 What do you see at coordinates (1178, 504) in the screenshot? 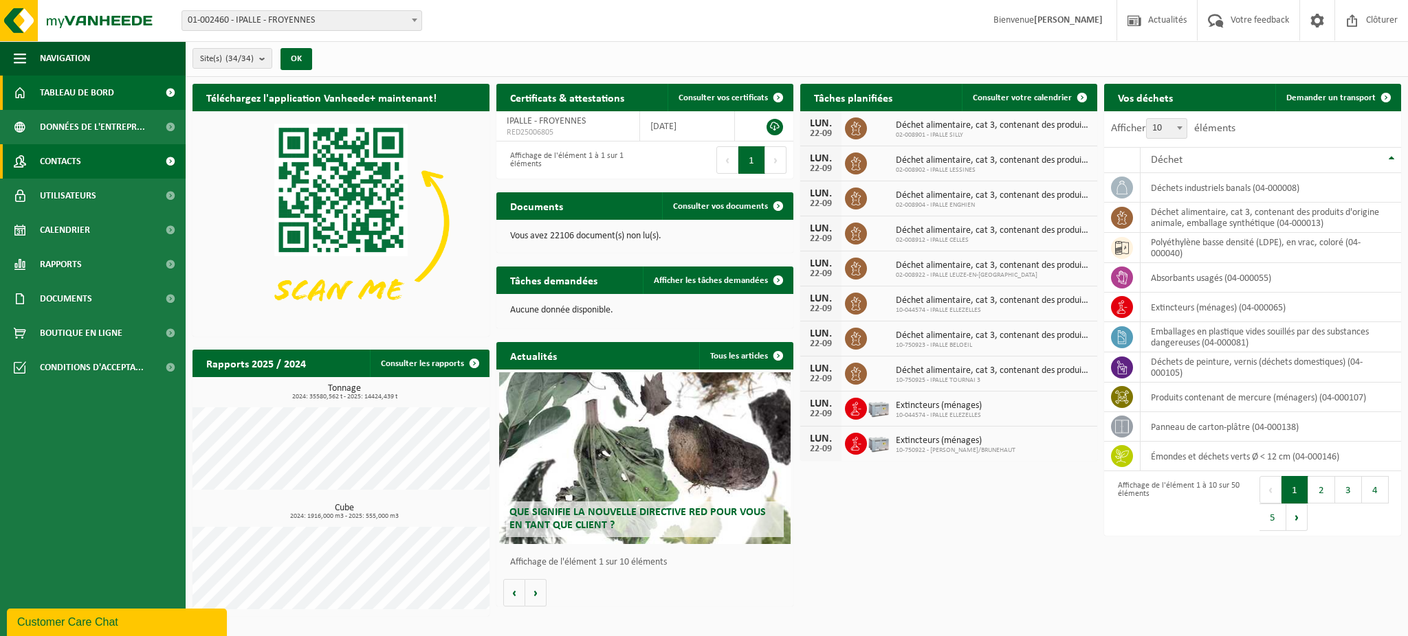
I see `div: Affichage de l'élément 1 à 10 sur 50 éléments` at bounding box center [1178, 504].